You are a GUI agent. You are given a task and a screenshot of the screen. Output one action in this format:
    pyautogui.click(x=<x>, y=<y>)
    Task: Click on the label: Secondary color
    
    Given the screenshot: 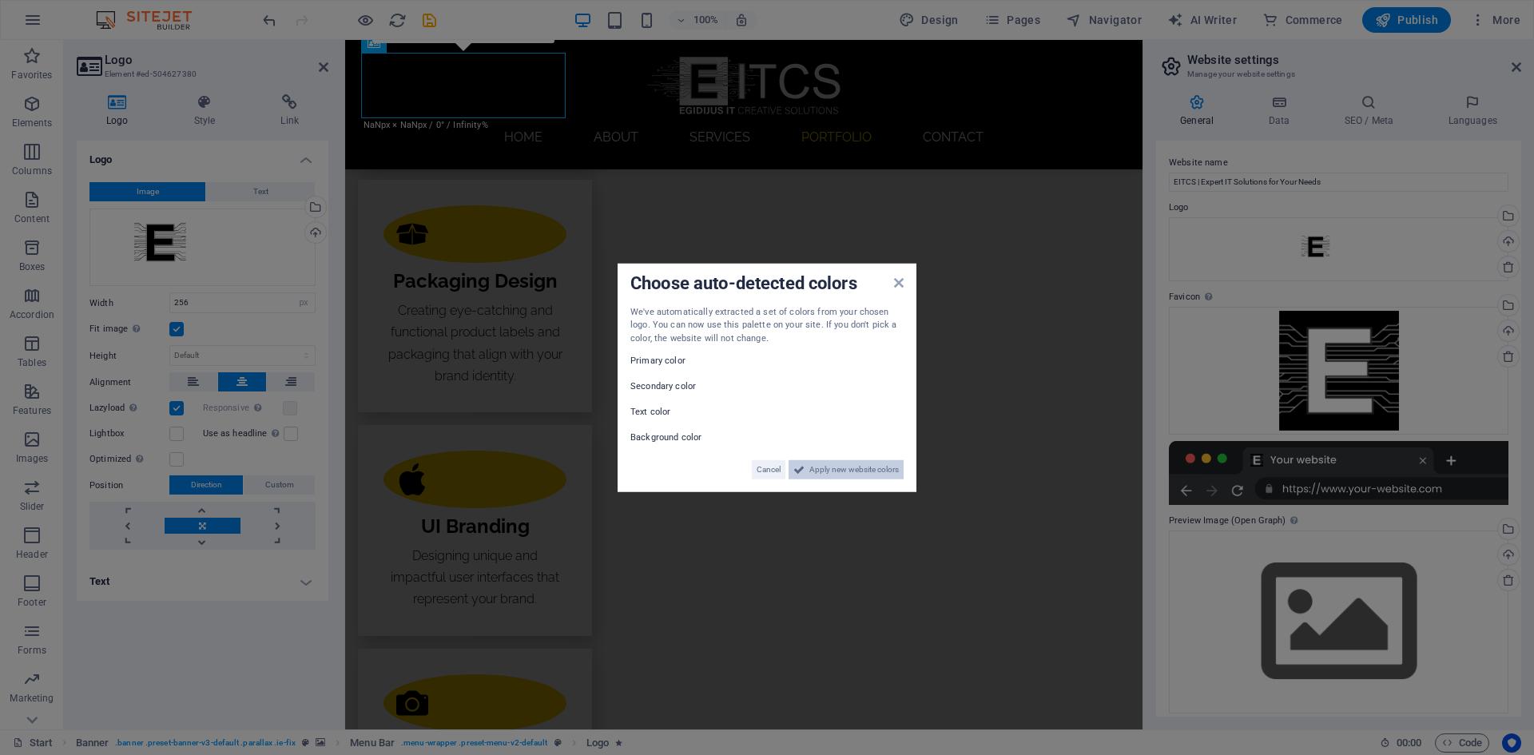 What is the action you would take?
    pyautogui.click(x=678, y=387)
    